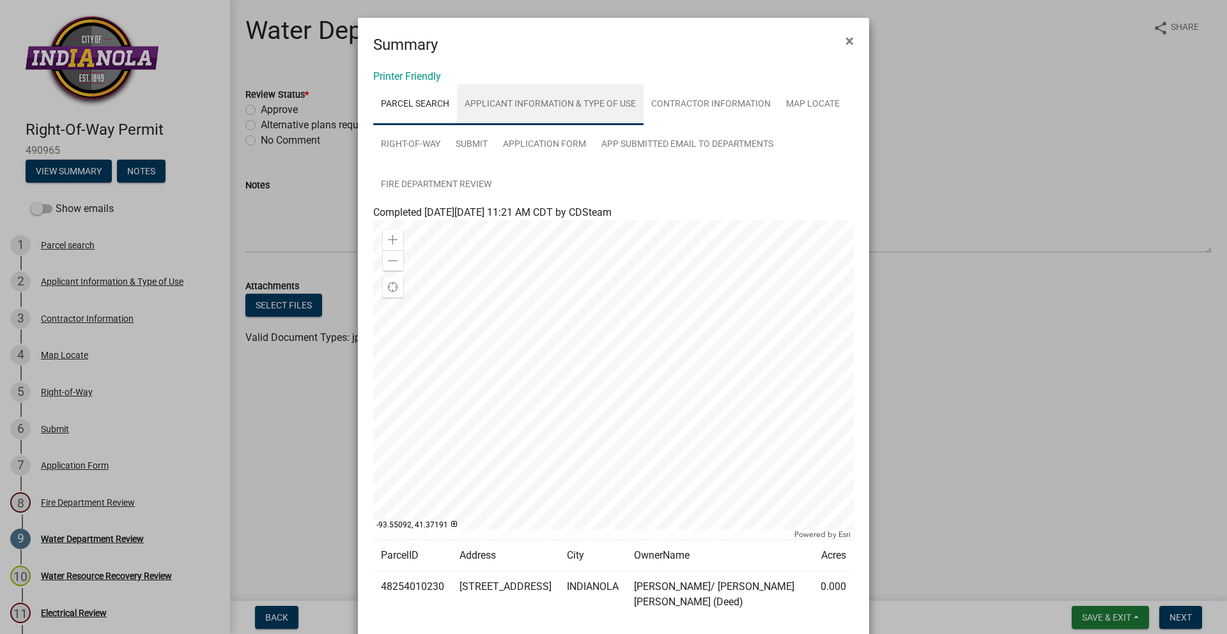 The image size is (1227, 634). What do you see at coordinates (833, 595) in the screenshot?
I see `td: 0.000` at bounding box center [833, 595].